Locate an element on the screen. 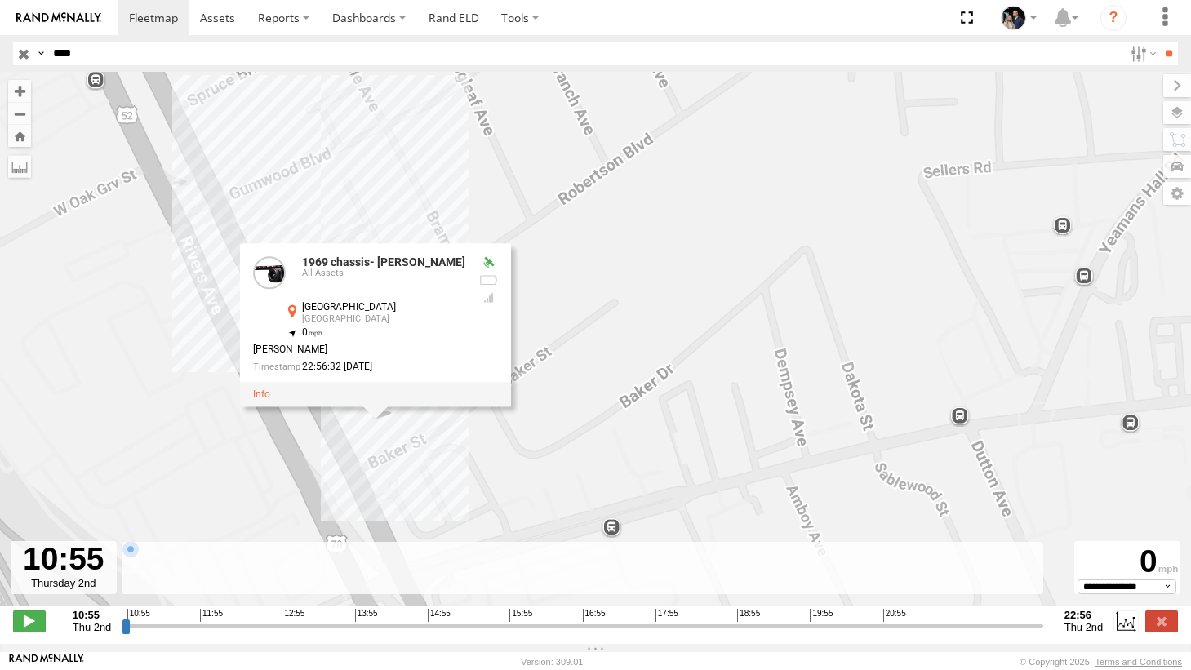 This screenshot has height=670, width=1191. span: 11:55 is located at coordinates (211, 616).